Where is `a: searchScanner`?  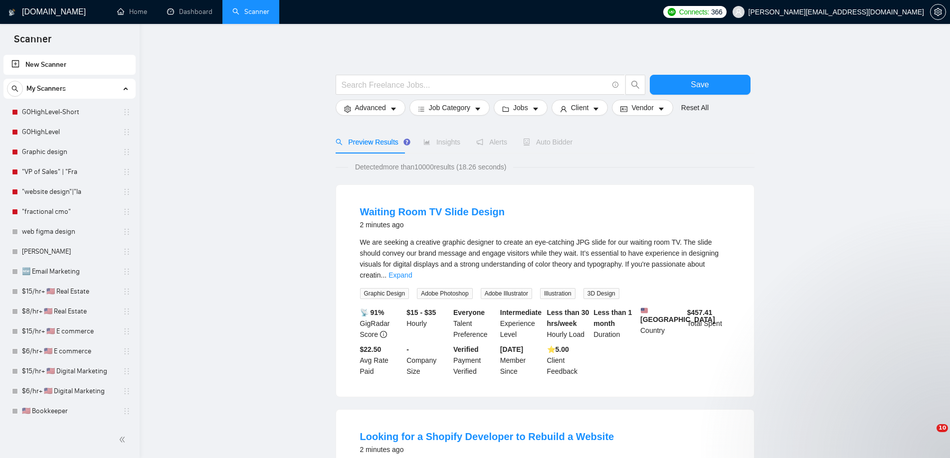 a: searchScanner is located at coordinates (251, 11).